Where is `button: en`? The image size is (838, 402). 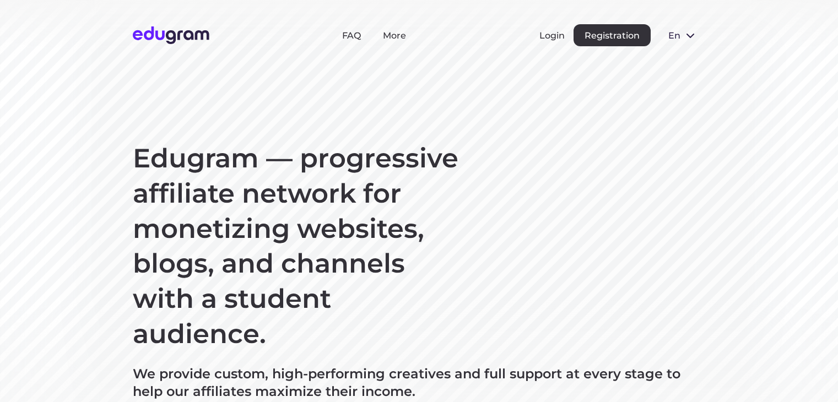 button: en is located at coordinates (683, 35).